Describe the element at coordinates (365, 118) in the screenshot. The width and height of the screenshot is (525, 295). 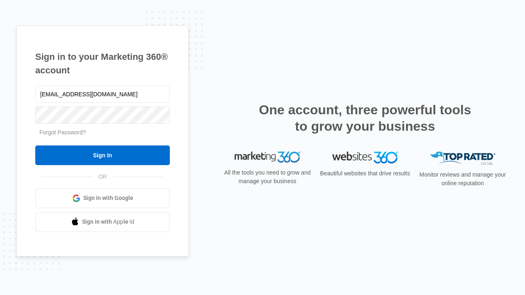
I see `h2: One account, three powerful tools to grow your business` at that location.